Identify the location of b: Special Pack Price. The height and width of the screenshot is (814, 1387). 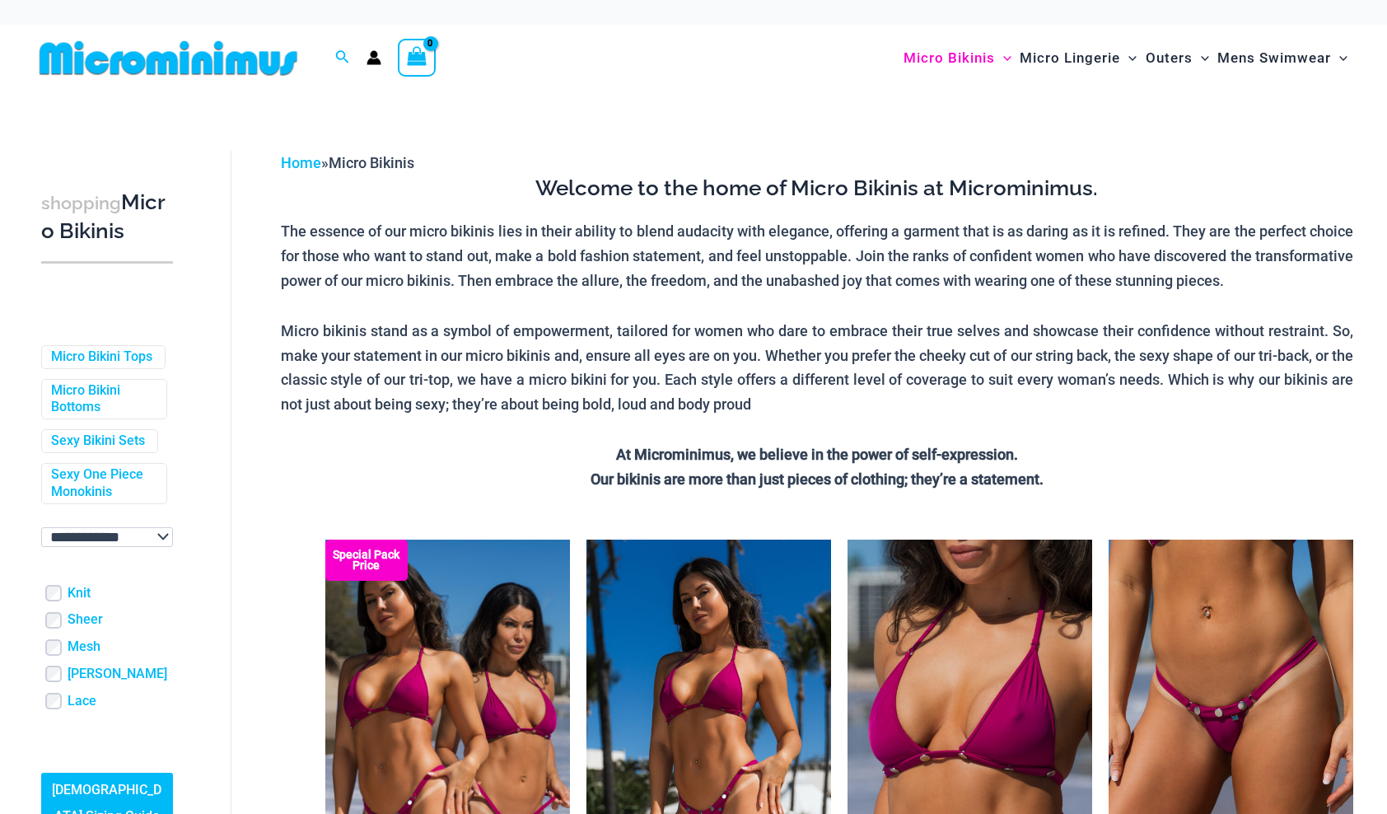
(367, 560).